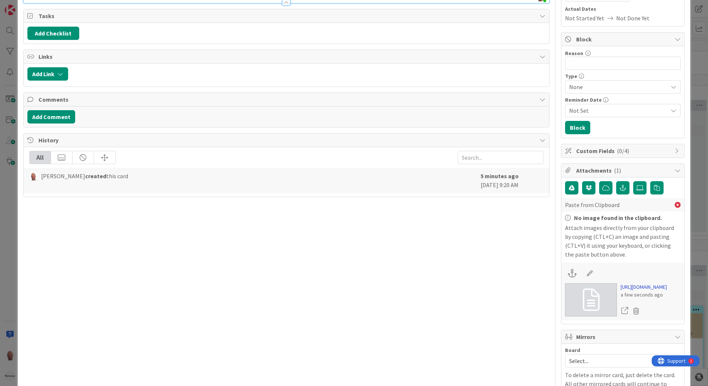 The width and height of the screenshot is (708, 386). Describe the element at coordinates (95, 176) in the screenshot. I see `b: created` at that location.